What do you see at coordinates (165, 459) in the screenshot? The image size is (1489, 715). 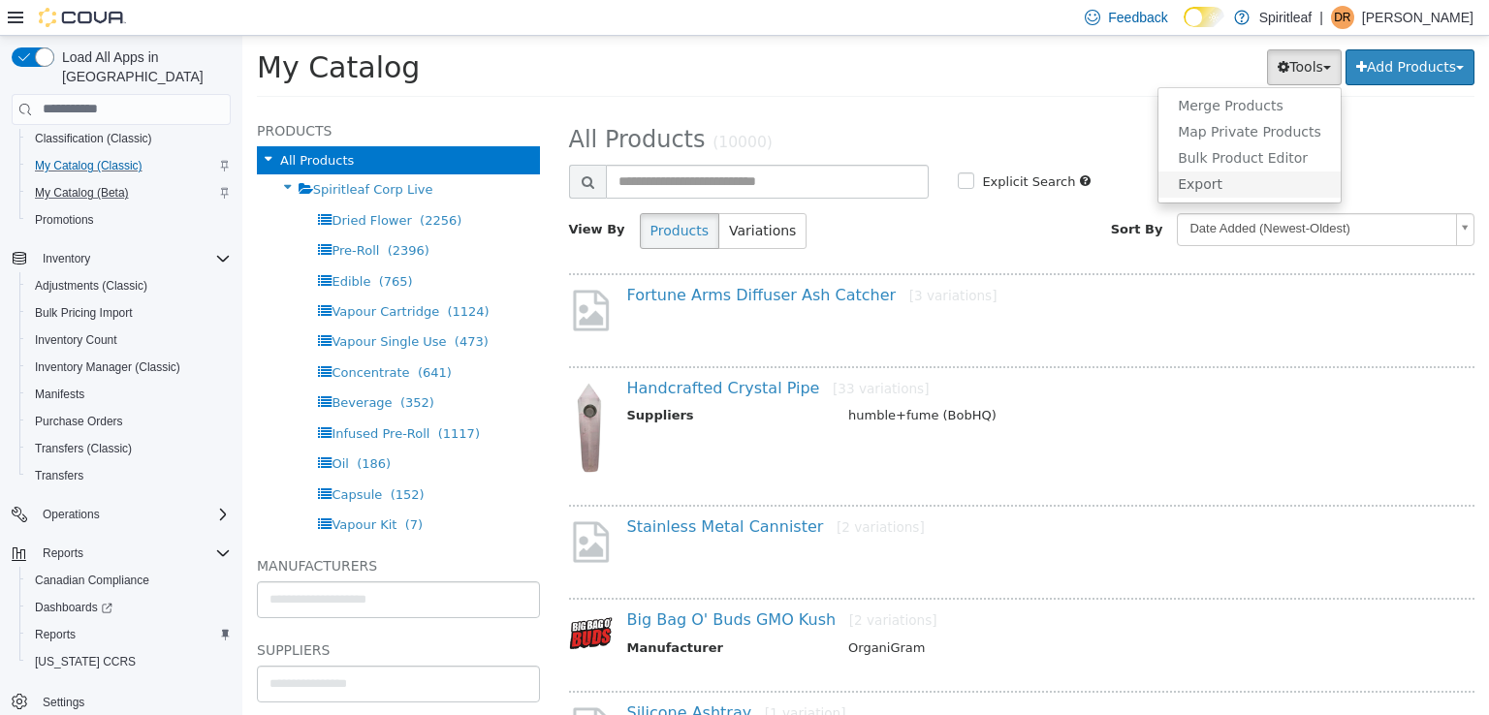 I see `span: (152)` at bounding box center [165, 459].